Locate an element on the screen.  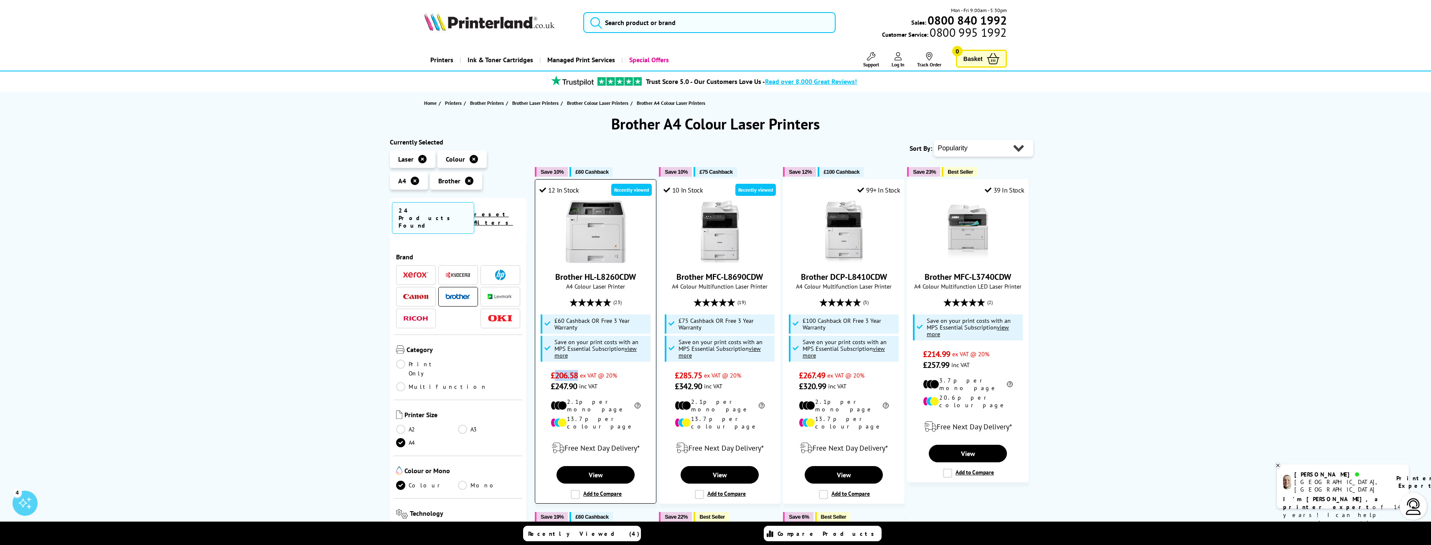
img: Brother MFC-L3740CDW is located at coordinates (968, 232).